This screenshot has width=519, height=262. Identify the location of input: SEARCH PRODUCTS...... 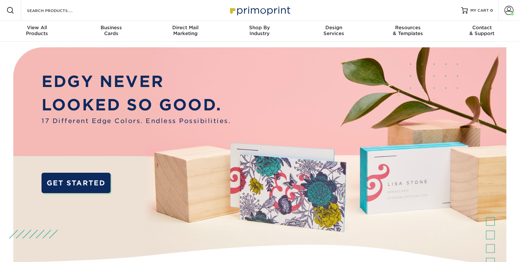
(58, 10).